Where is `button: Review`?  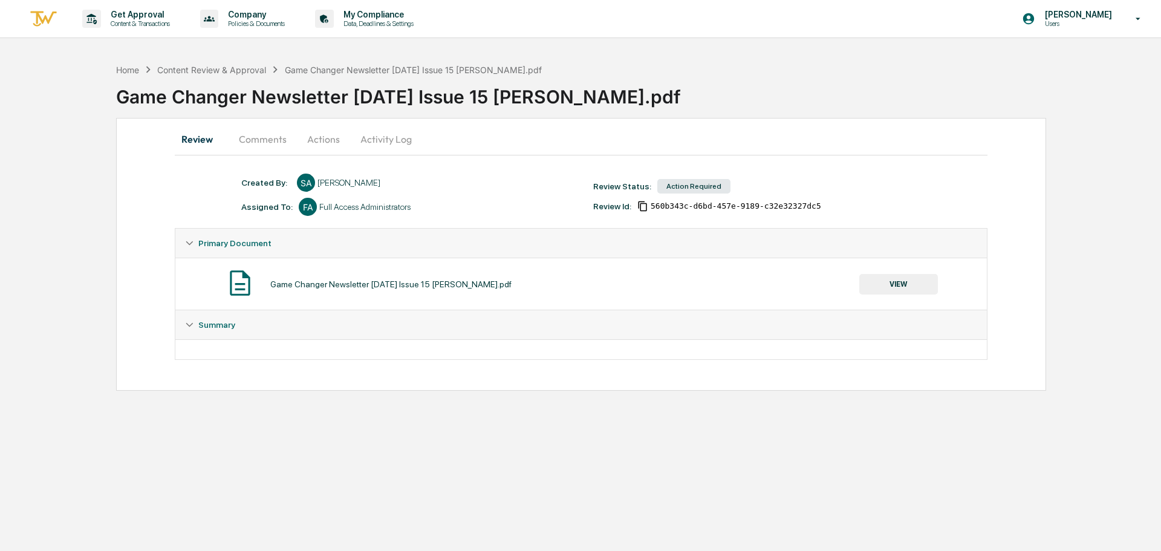 button: Review is located at coordinates (202, 139).